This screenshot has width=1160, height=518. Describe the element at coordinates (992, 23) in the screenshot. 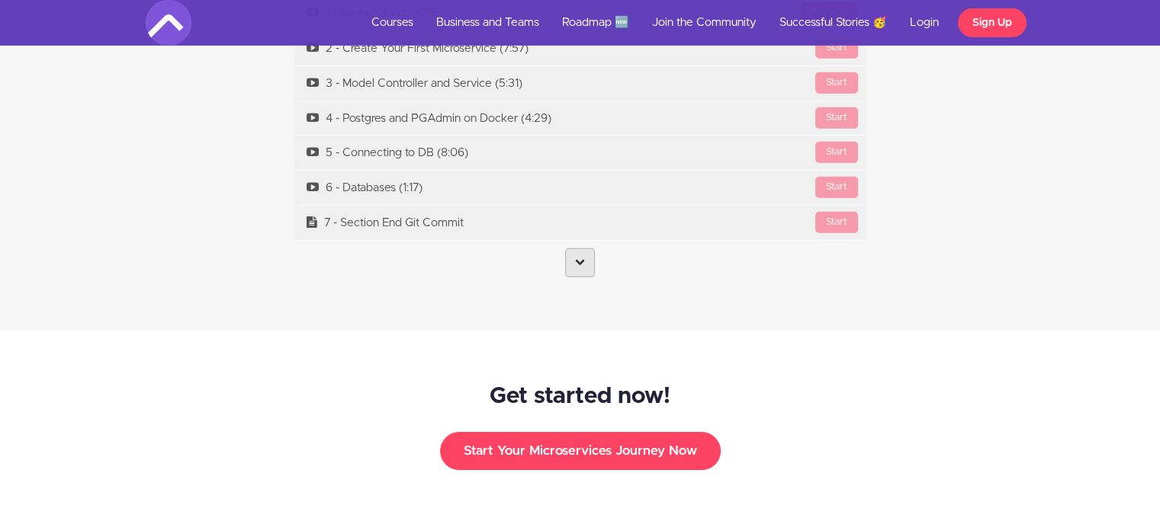

I see `a: Sign Up` at that location.